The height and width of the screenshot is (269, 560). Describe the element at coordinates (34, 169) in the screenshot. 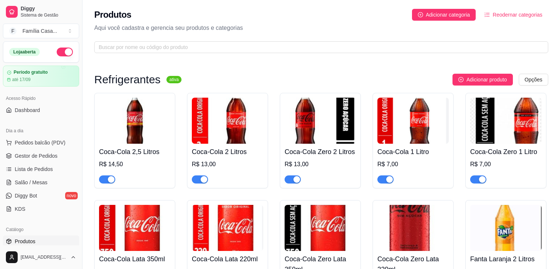

I see `span: Lista de Pedidos` at that location.